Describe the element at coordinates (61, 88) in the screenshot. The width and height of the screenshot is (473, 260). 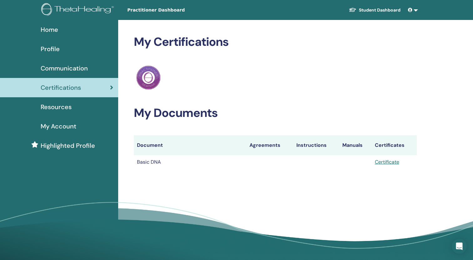
I see `span: Certifications` at that location.